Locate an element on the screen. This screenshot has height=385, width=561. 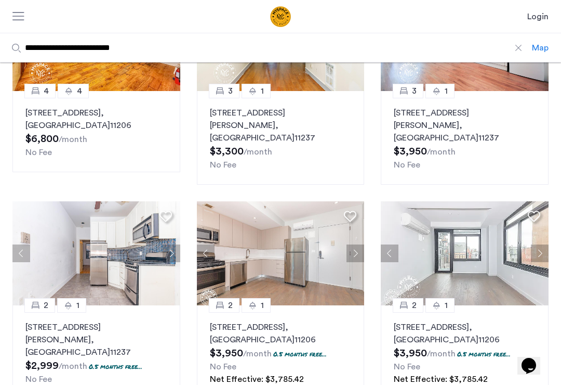
img: adfb5aed-36e7-43a6-84ef-77f40efbc032_638872014673374638.png is located at coordinates (465, 253).